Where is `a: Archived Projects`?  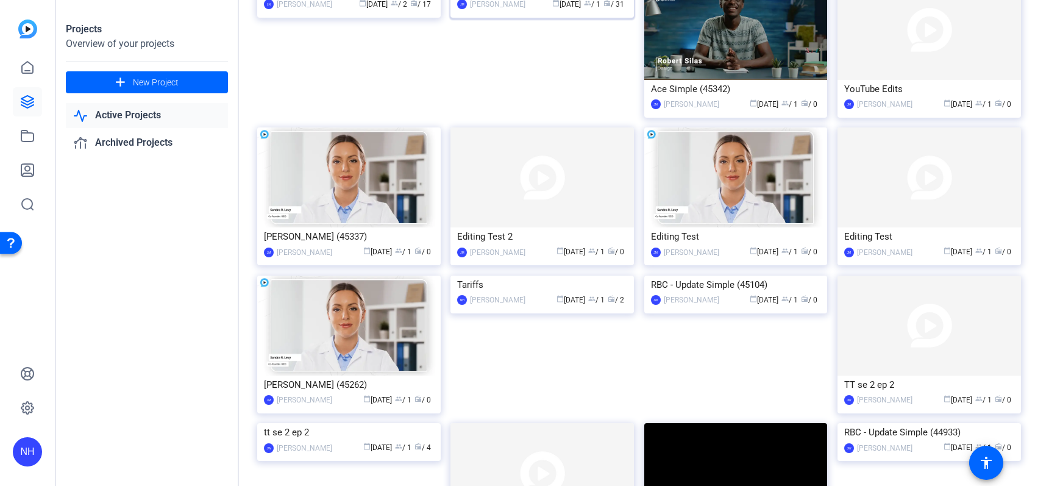
a: Archived Projects is located at coordinates (147, 143).